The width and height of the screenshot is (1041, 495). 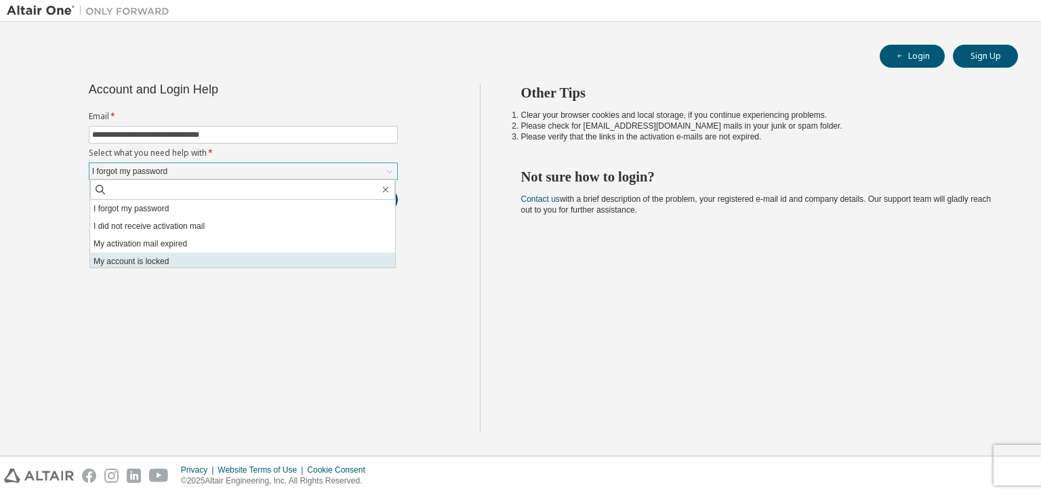 I want to click on li: Clear your browser cookies and local storage, if you continue experiencing problems., so click(x=757, y=115).